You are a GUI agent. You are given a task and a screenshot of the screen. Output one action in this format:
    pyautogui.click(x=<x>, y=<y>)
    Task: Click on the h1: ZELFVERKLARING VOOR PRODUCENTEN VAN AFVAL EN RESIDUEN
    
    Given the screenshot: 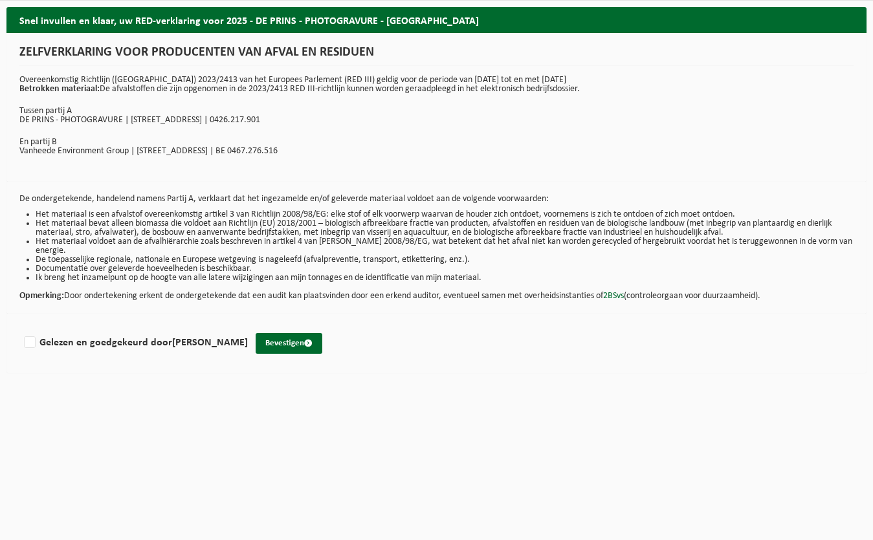 What is the action you would take?
    pyautogui.click(x=436, y=56)
    